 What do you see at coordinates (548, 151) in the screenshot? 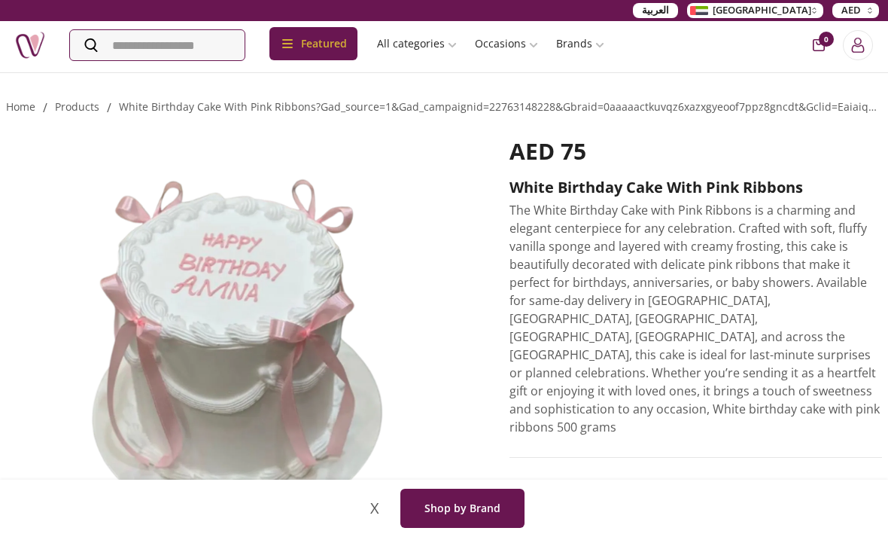
I see `span: AED 75` at bounding box center [548, 151].